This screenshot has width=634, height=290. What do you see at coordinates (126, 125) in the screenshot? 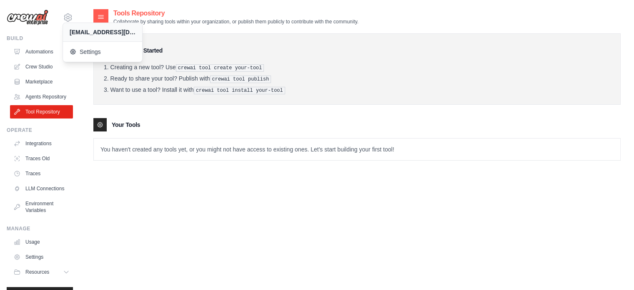
I see `h3: Your Tools` at bounding box center [126, 125].